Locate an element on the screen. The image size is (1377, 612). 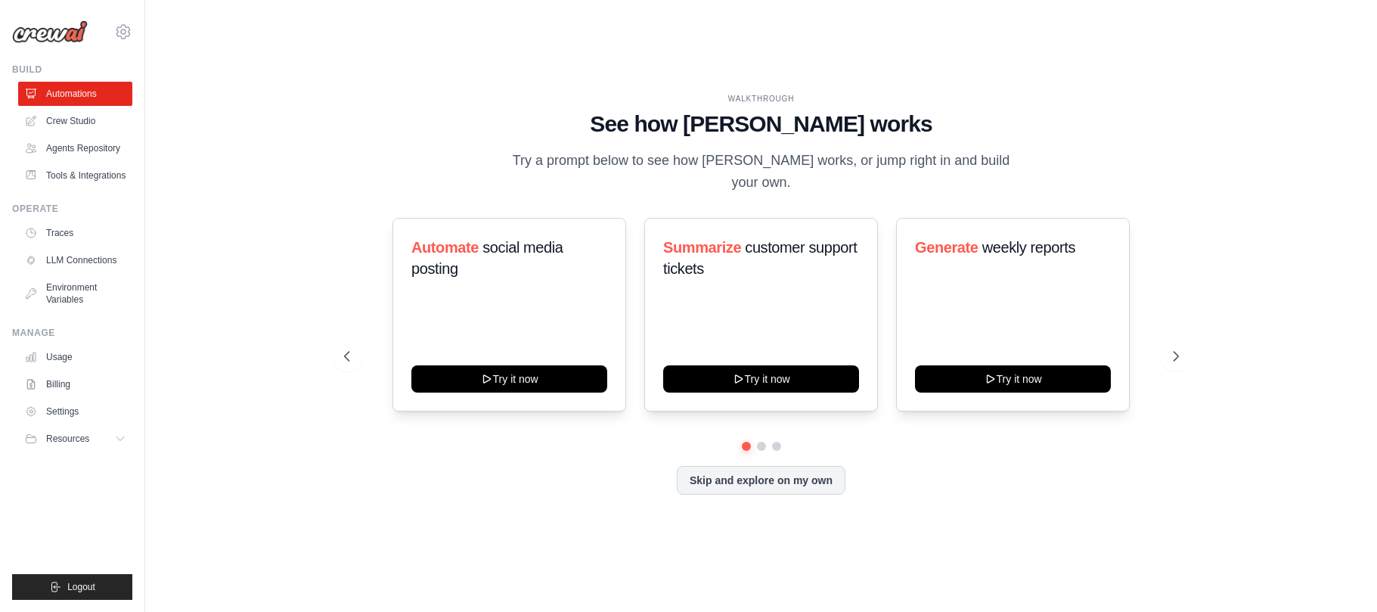
a: Traces is located at coordinates (75, 233).